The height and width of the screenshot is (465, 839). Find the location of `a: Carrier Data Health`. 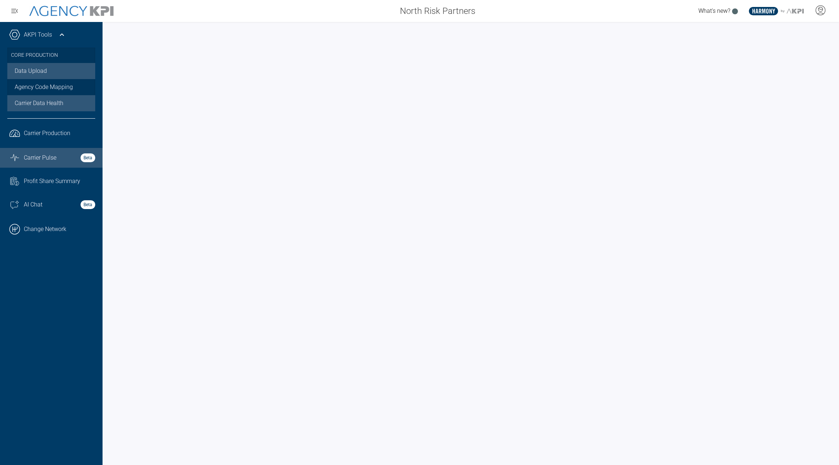

a: Carrier Data Health is located at coordinates (51, 103).